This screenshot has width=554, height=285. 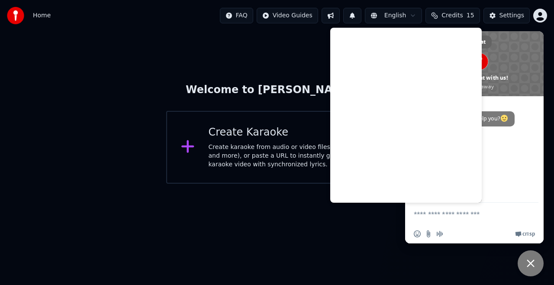 What do you see at coordinates (531, 263) in the screenshot?
I see `a: Close chat` at bounding box center [531, 263].